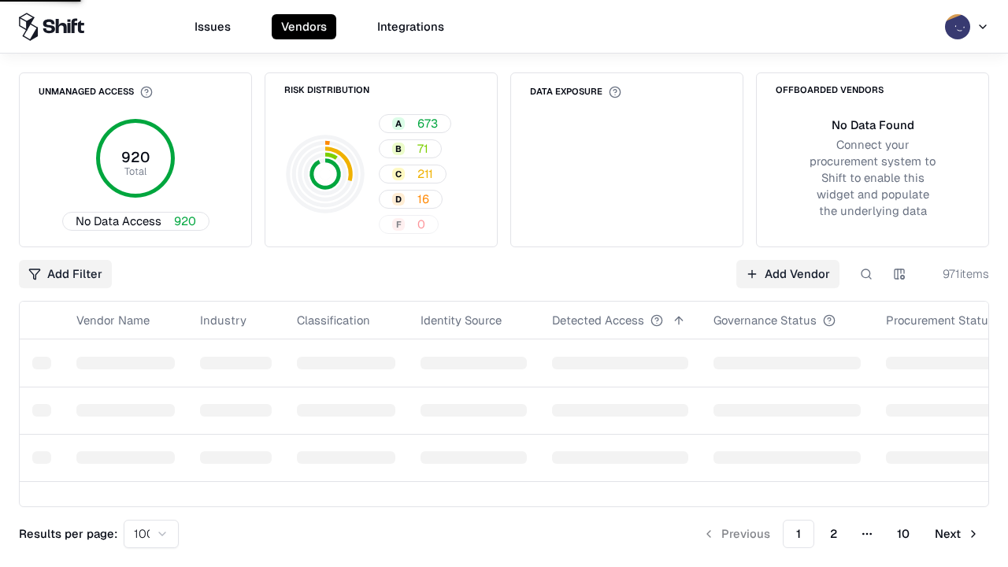 This screenshot has height=567, width=1008. What do you see at coordinates (873, 124) in the screenshot?
I see `div: No Data Found` at bounding box center [873, 124].